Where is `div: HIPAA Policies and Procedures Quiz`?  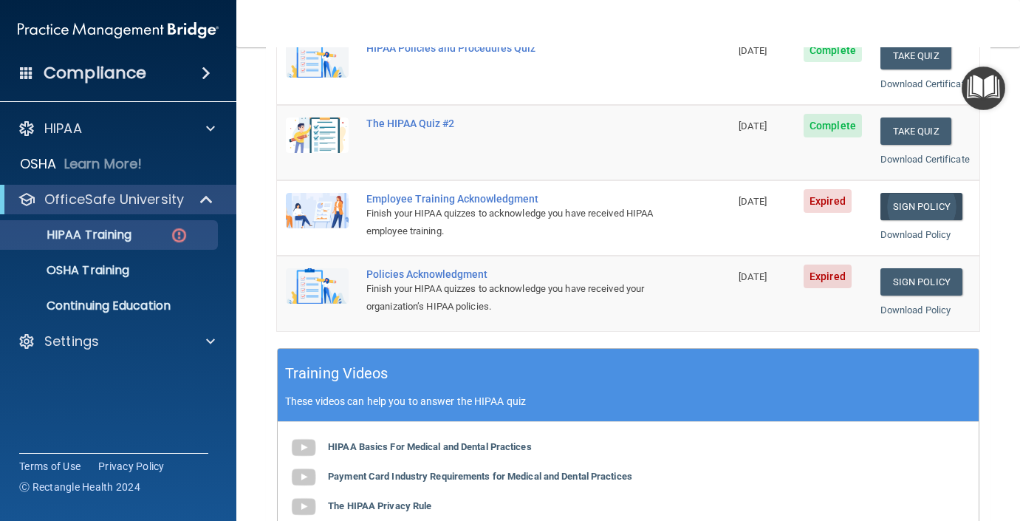
div: HIPAA Policies and Procedures Quiz is located at coordinates (511, 48).